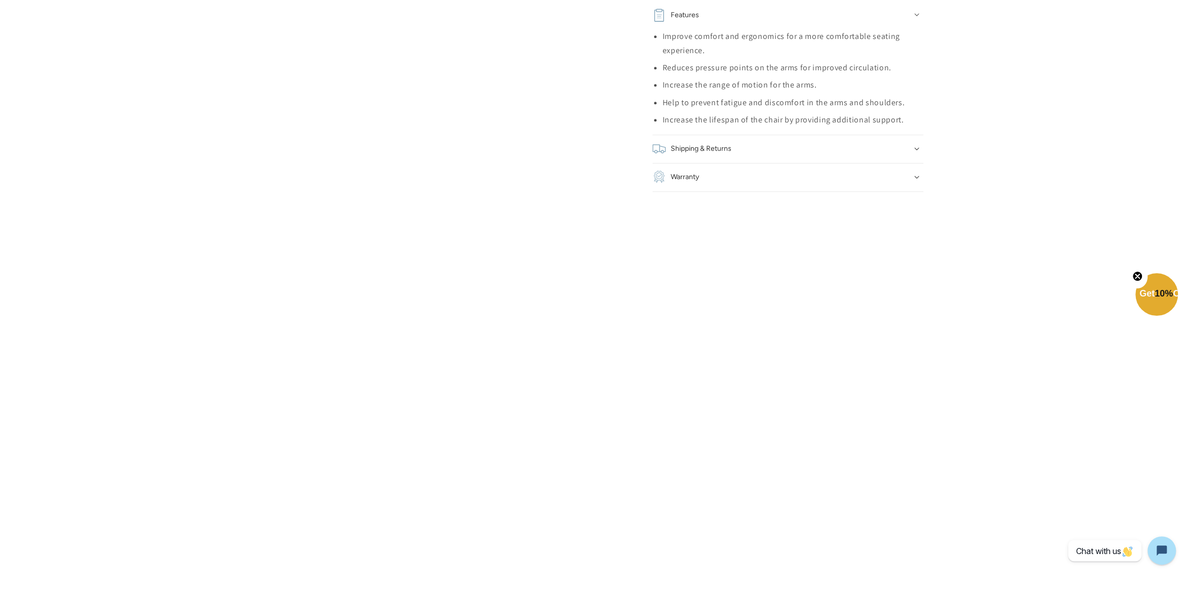 This screenshot has width=1188, height=591. Describe the element at coordinates (685, 177) in the screenshot. I see `h2: Warranty` at that location.